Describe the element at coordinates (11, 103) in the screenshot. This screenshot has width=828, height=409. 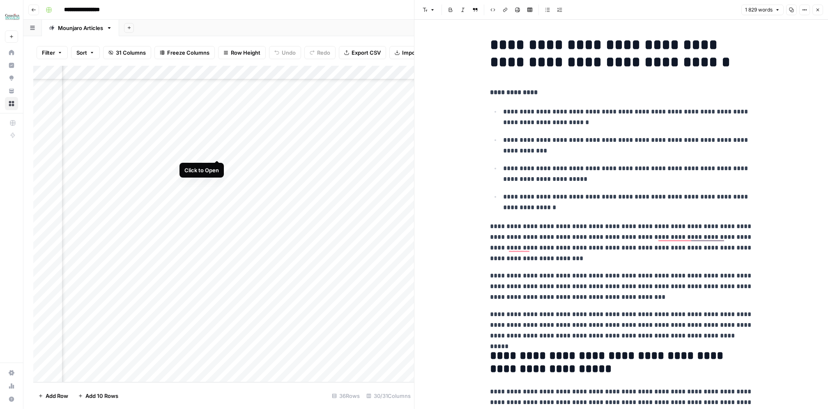
I see `a: Browse` at that location.